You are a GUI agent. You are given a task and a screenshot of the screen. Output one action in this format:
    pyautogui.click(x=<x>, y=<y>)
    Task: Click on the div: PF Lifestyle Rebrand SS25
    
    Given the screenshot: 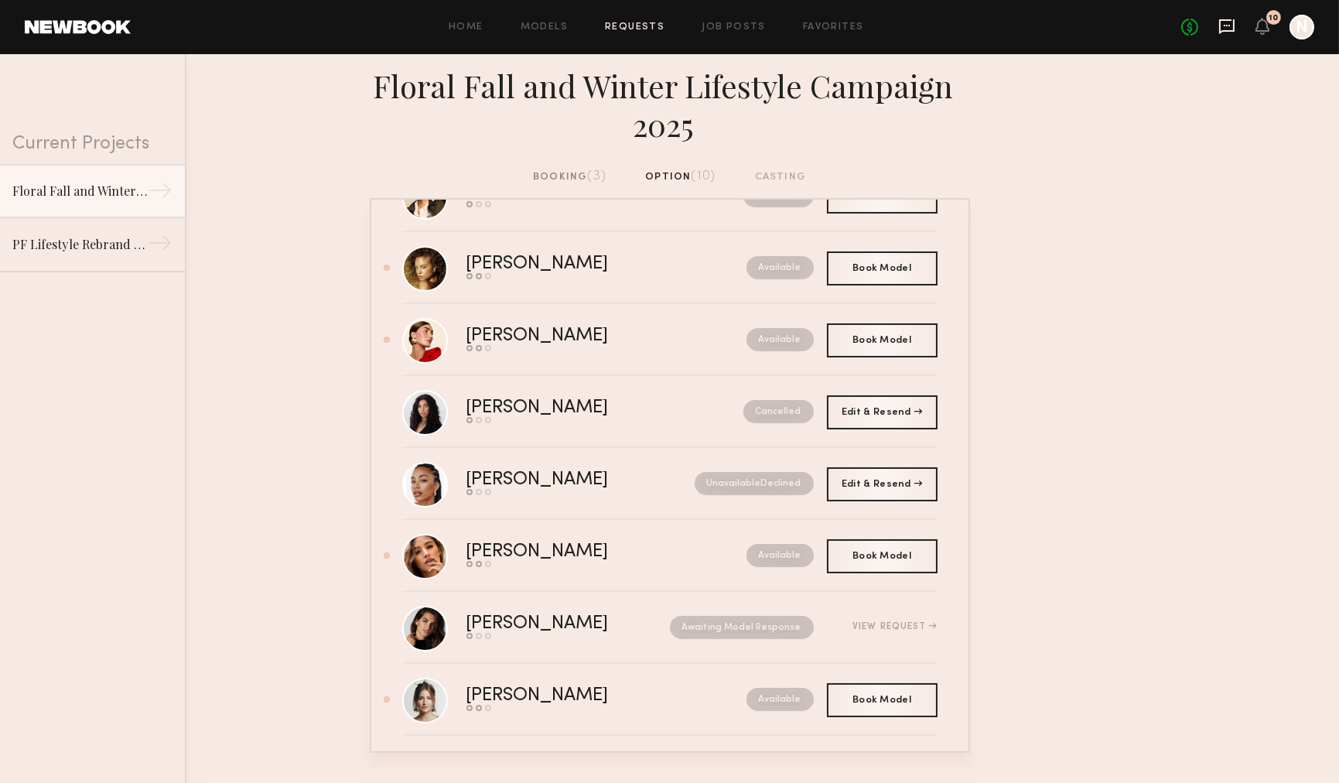 What is the action you would take?
    pyautogui.click(x=80, y=244)
    